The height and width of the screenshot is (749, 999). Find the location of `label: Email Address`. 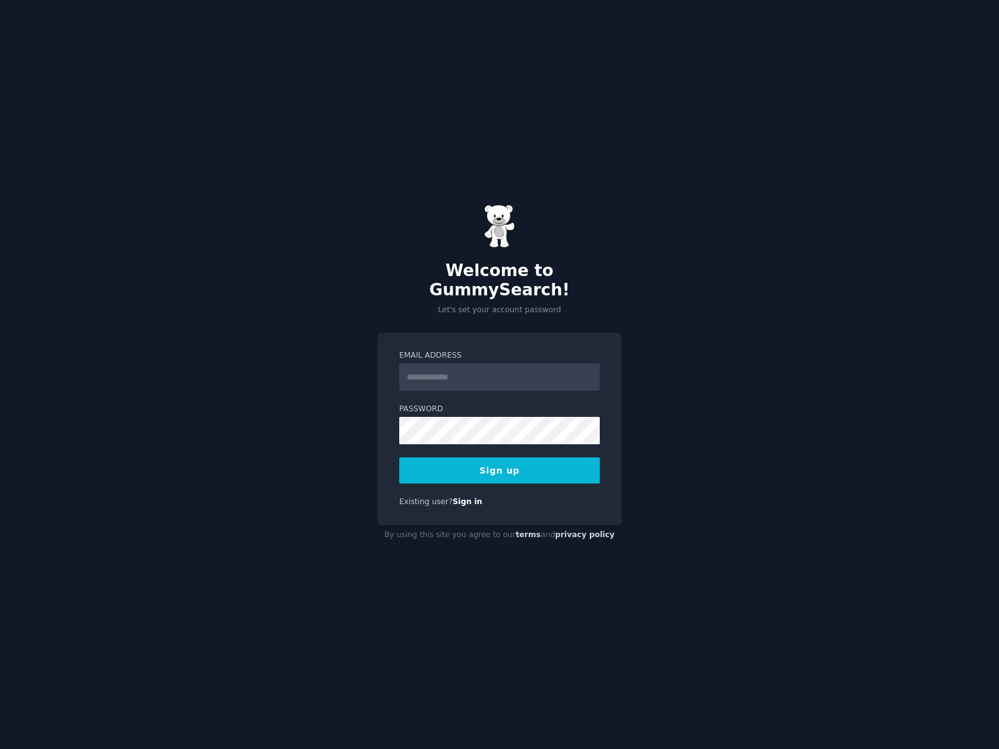

label: Email Address is located at coordinates (499, 356).